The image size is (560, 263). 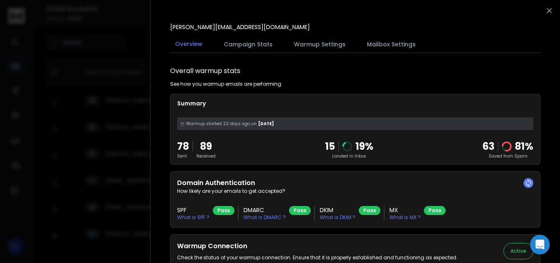 I want to click on h3: MX, so click(x=405, y=210).